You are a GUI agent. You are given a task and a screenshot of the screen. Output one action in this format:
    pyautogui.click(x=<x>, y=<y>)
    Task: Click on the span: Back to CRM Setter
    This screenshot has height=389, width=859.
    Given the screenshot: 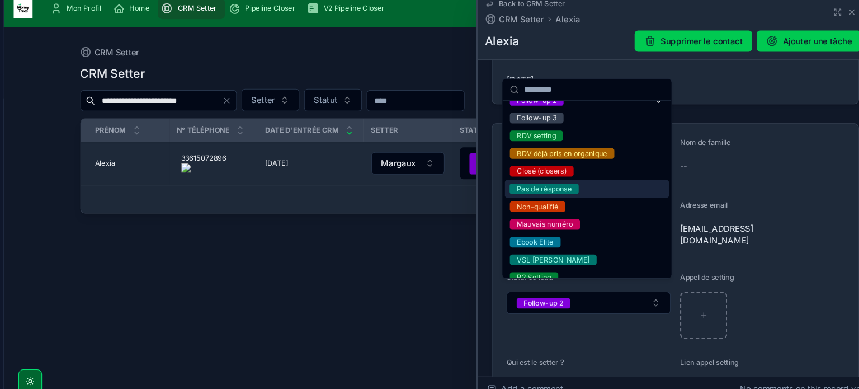 What is the action you would take?
    pyautogui.click(x=536, y=13)
    